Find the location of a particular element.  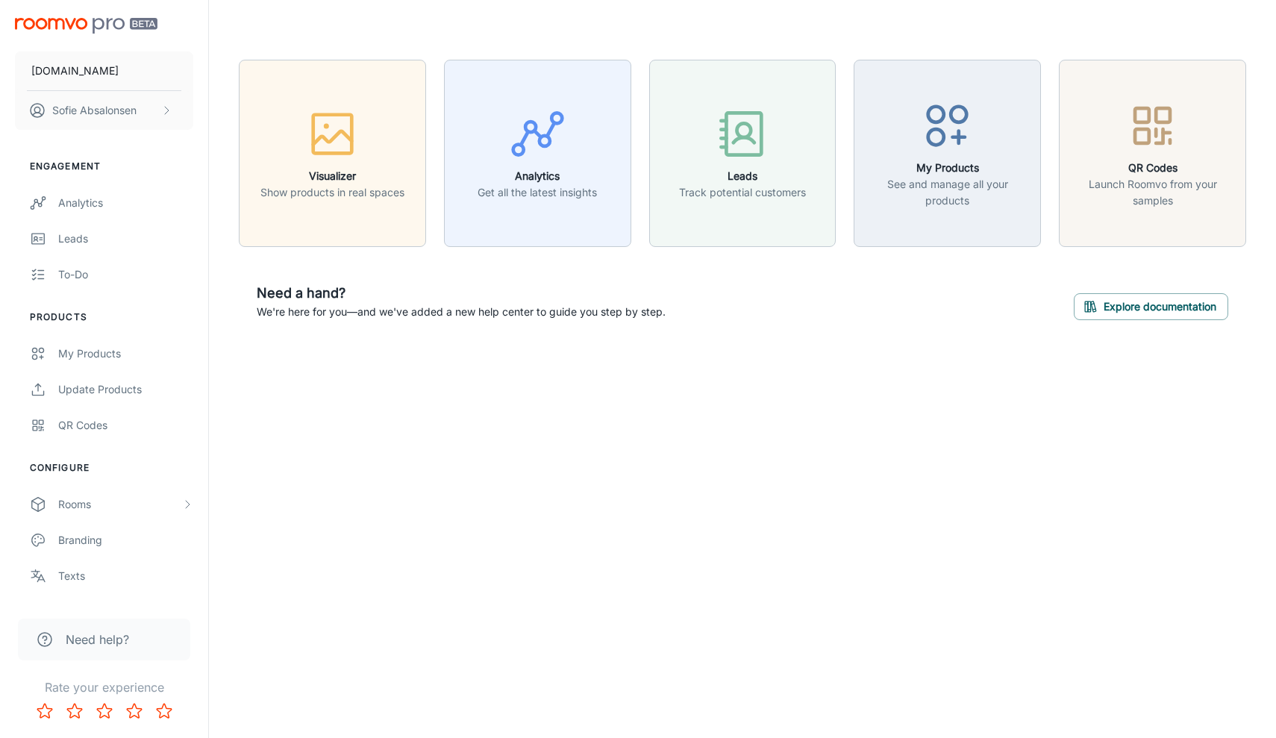

p: Track potential customers is located at coordinates (742, 192).